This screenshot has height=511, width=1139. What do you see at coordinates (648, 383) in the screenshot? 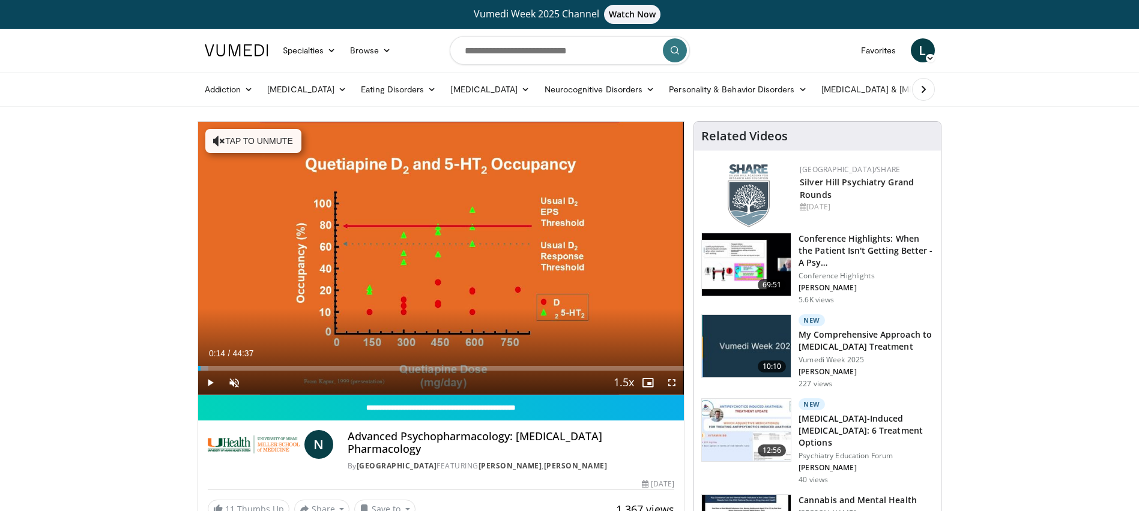
I see `button: Enable picture-in-picture mode` at bounding box center [648, 383].